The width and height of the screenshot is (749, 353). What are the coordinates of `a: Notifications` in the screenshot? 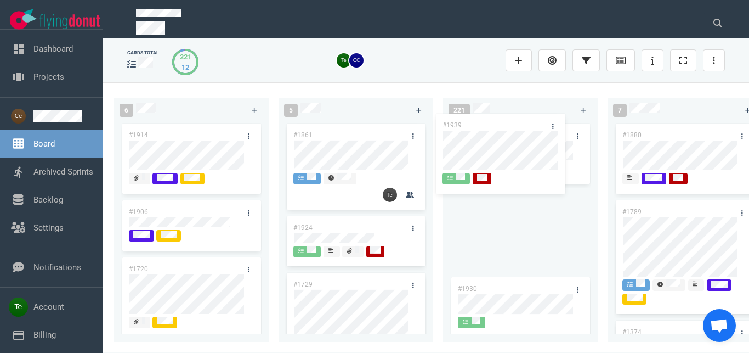 It's located at (57, 267).